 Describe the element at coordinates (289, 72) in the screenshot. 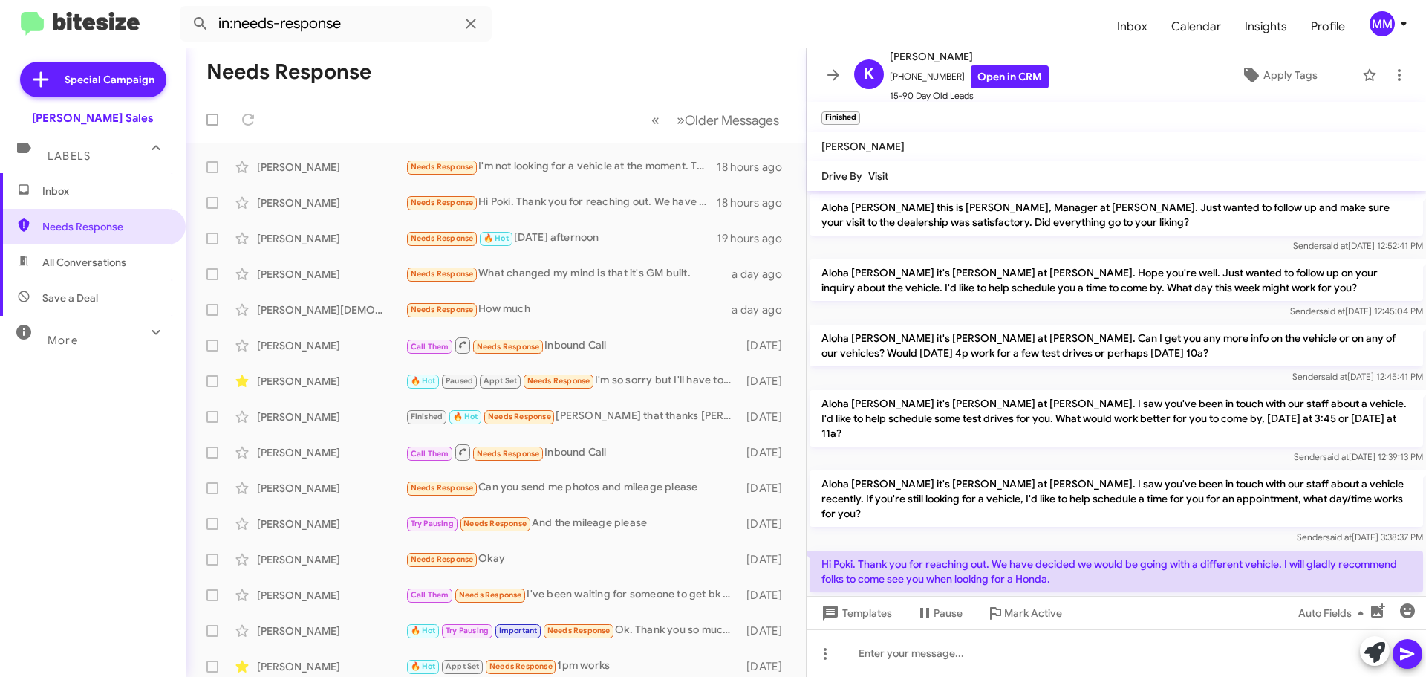

I see `h1: Needs Response` at that location.